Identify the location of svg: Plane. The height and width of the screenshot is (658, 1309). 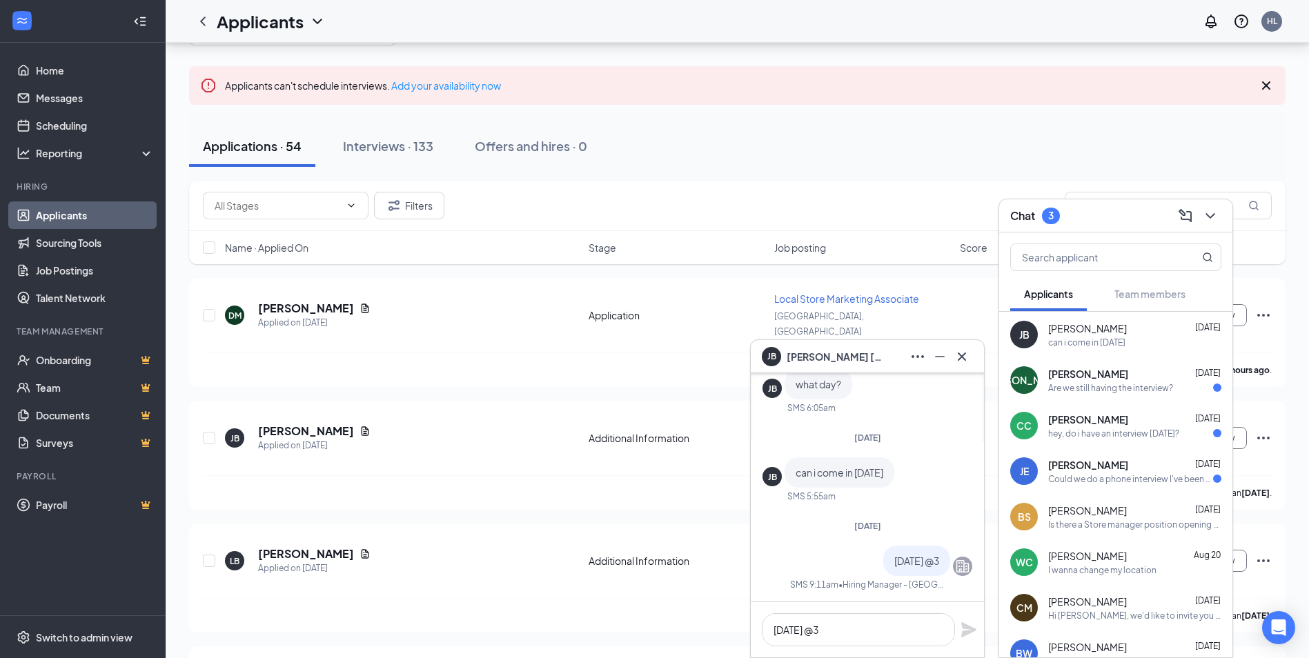
(968, 630).